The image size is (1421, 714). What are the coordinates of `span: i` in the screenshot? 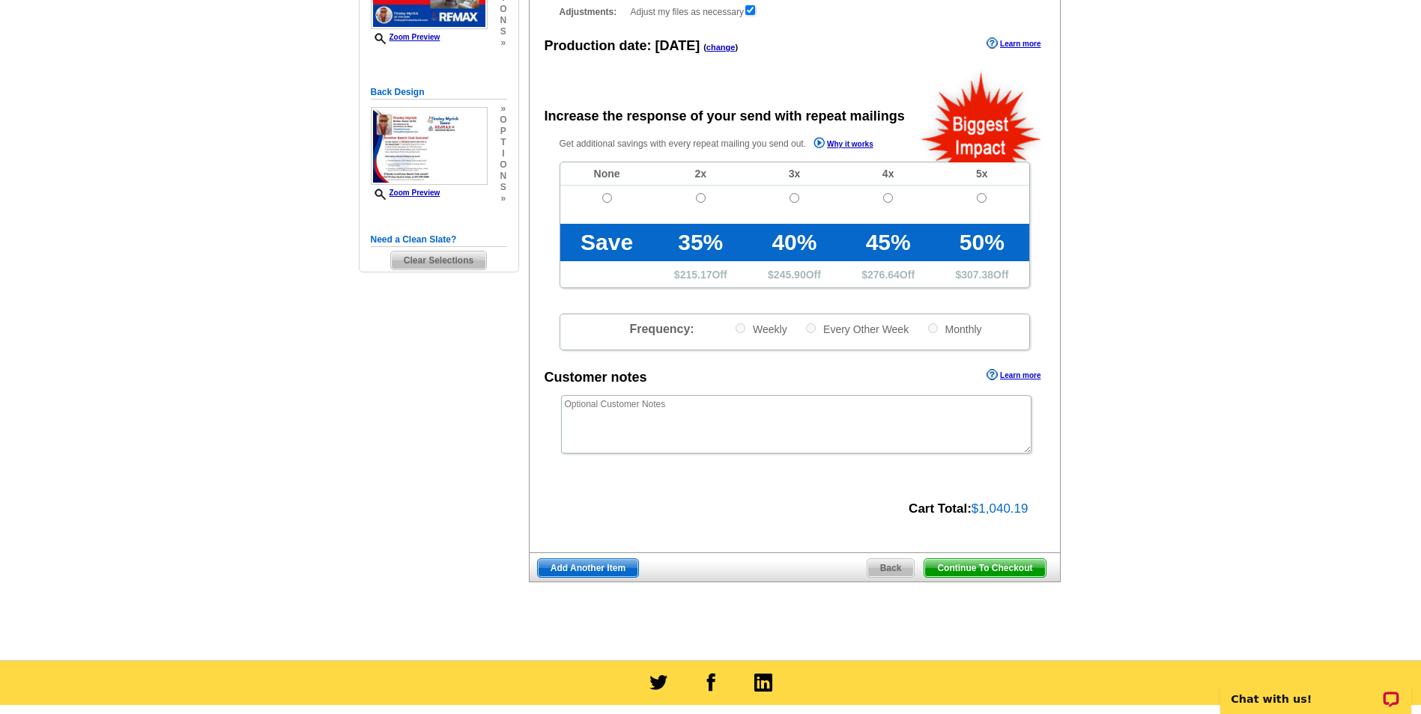 It's located at (502, 154).